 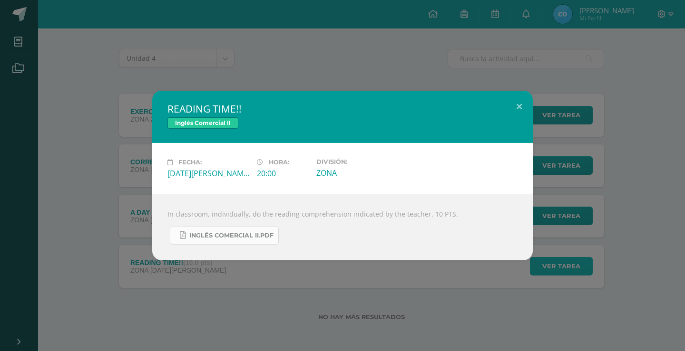 What do you see at coordinates (231, 236) in the screenshot?
I see `span: INGLÉS COMERCIAL II.pdf` at bounding box center [231, 236].